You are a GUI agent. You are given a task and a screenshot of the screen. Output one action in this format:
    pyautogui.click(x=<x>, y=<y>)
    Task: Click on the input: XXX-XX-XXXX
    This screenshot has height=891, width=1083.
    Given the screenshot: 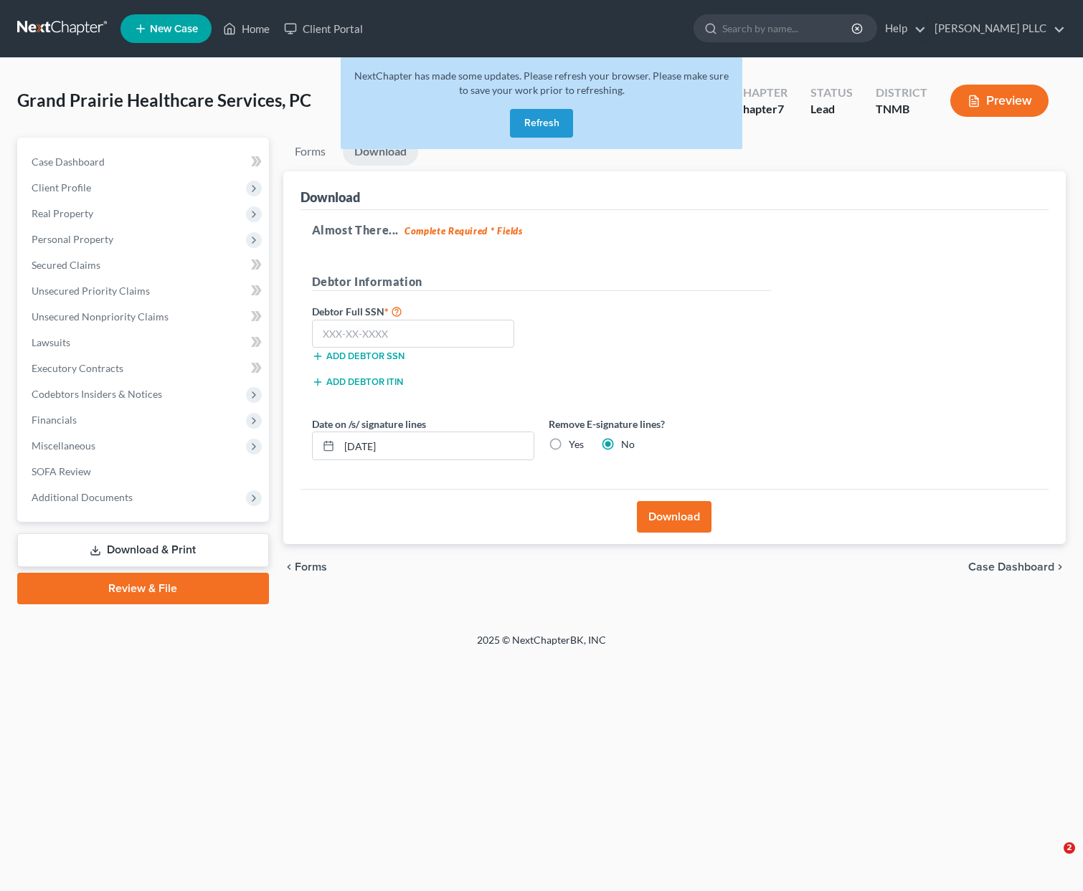 What is the action you would take?
    pyautogui.click(x=413, y=334)
    